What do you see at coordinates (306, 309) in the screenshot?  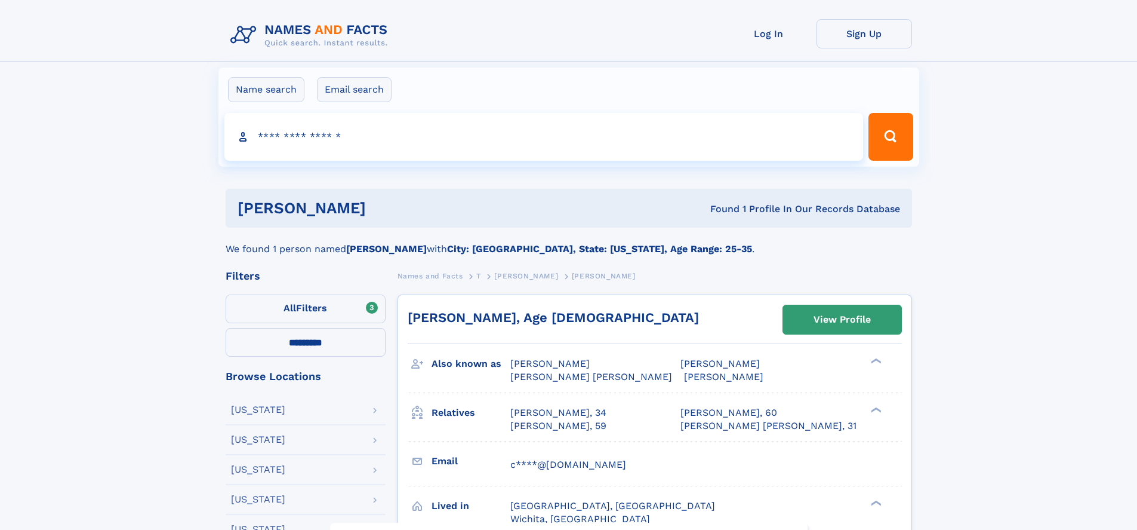 I see `label: Filters` at bounding box center [306, 309].